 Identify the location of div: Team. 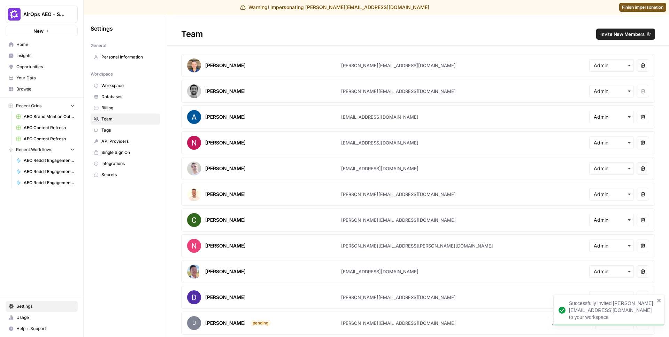
(418, 34).